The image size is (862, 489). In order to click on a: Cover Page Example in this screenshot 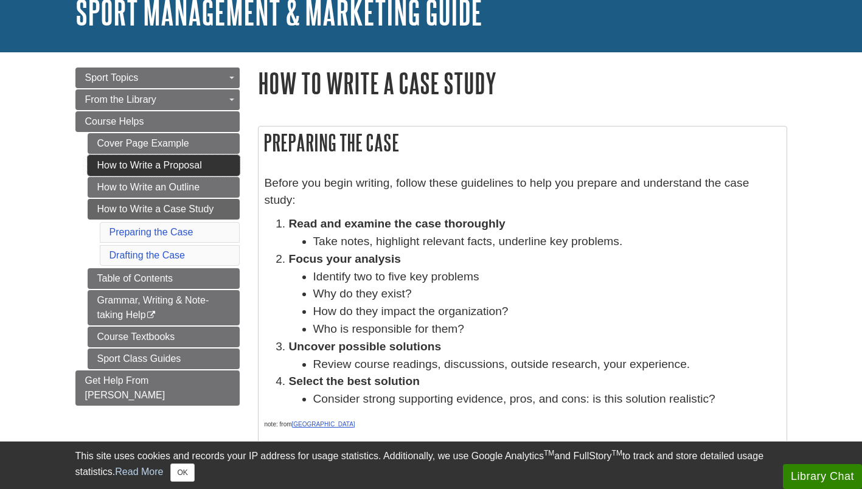, I will do `click(164, 144)`.